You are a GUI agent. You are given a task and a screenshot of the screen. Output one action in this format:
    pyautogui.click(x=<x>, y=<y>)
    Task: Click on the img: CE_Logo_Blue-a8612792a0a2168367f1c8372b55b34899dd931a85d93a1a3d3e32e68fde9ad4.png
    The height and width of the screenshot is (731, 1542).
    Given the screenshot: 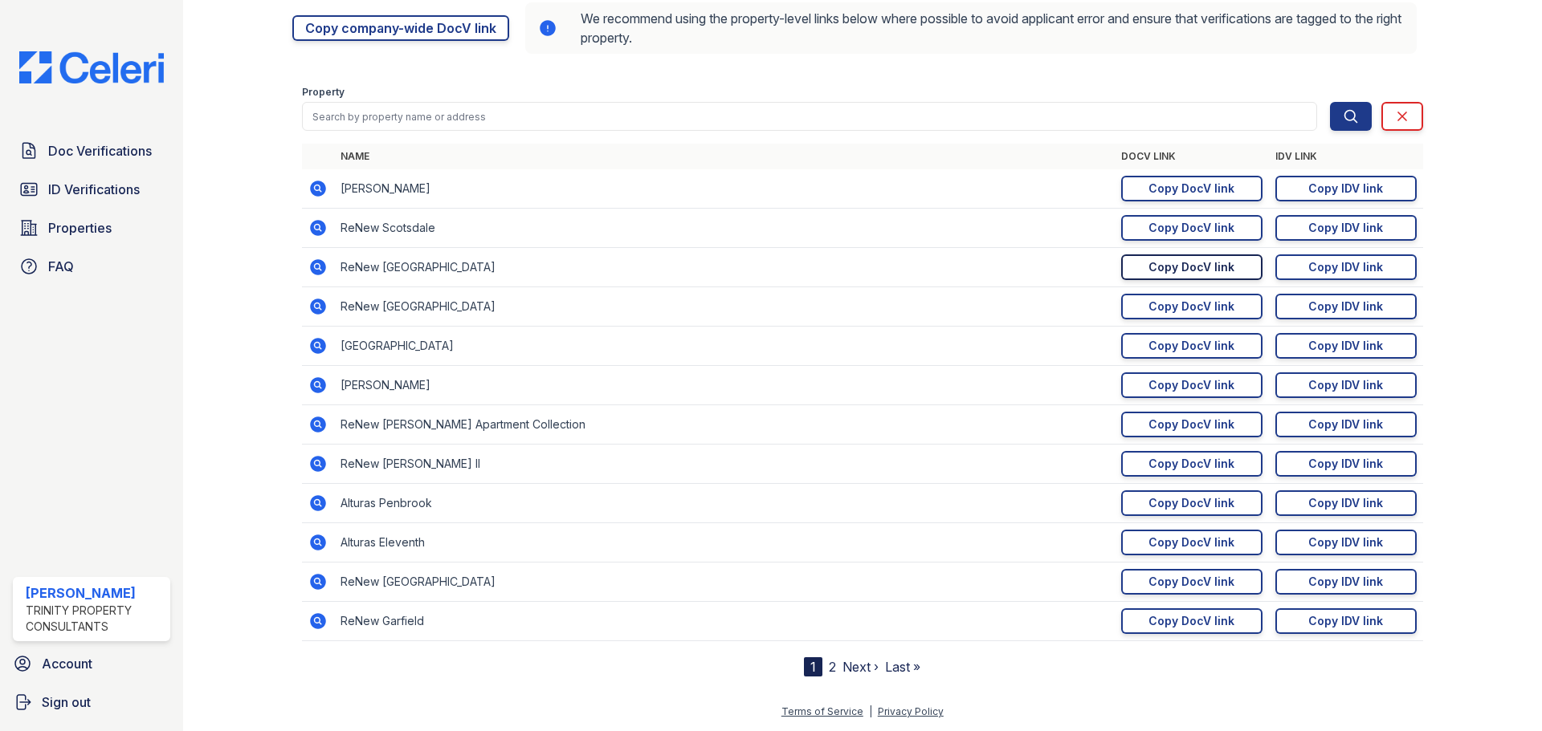 What is the action you would take?
    pyautogui.click(x=92, y=67)
    